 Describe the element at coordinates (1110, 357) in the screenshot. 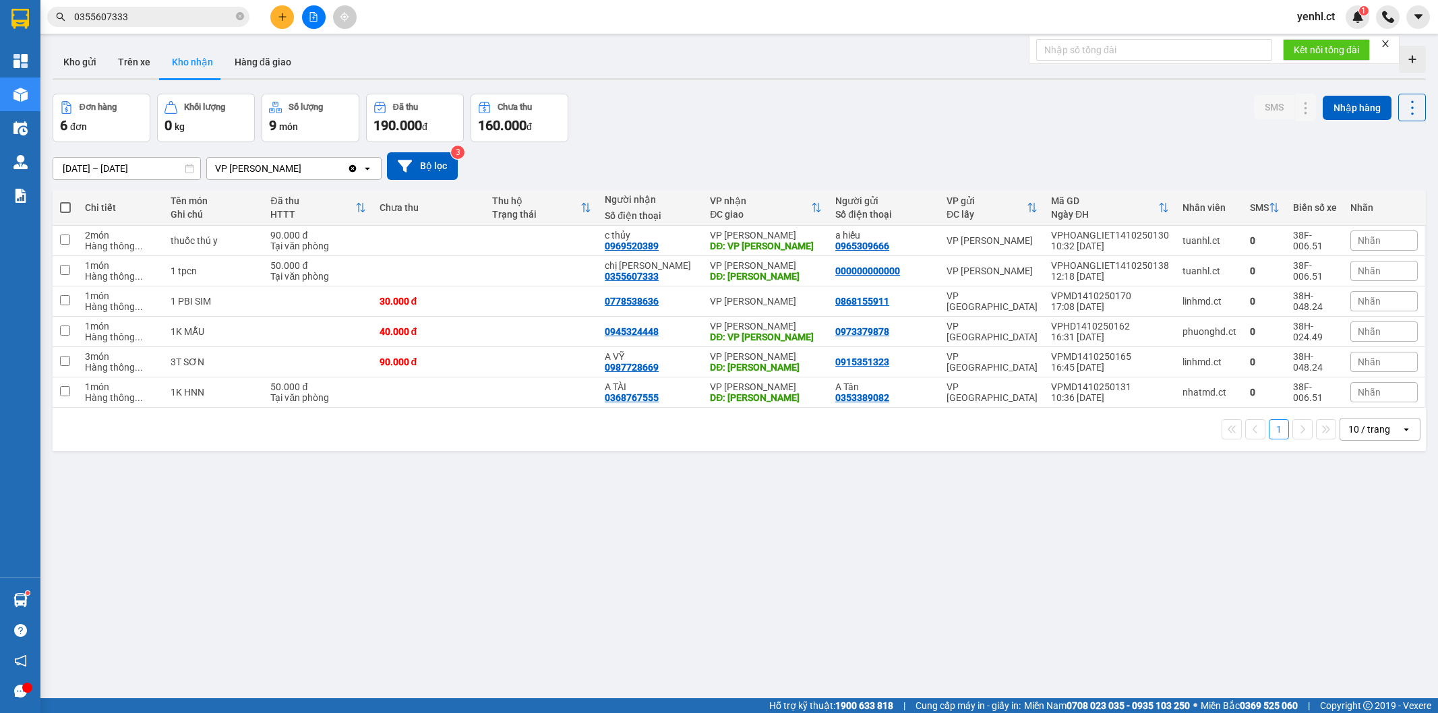

I see `div: VPMD1410250165` at that location.